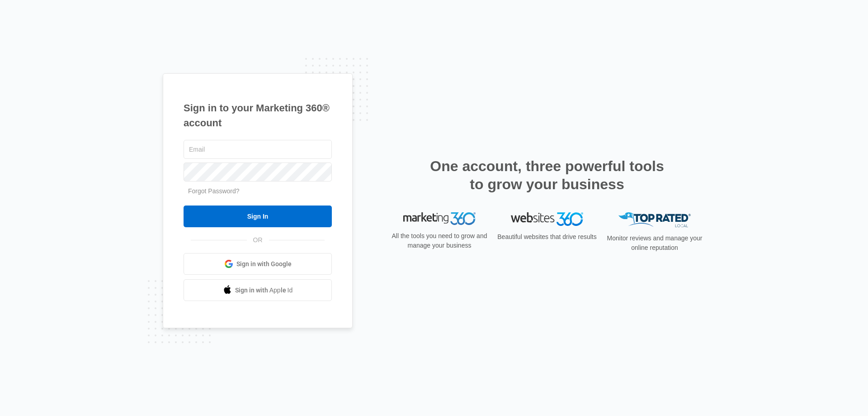 This screenshot has height=416, width=868. Describe the element at coordinates (547, 175) in the screenshot. I see `h2: One account, three powerful tools to grow your business` at that location.